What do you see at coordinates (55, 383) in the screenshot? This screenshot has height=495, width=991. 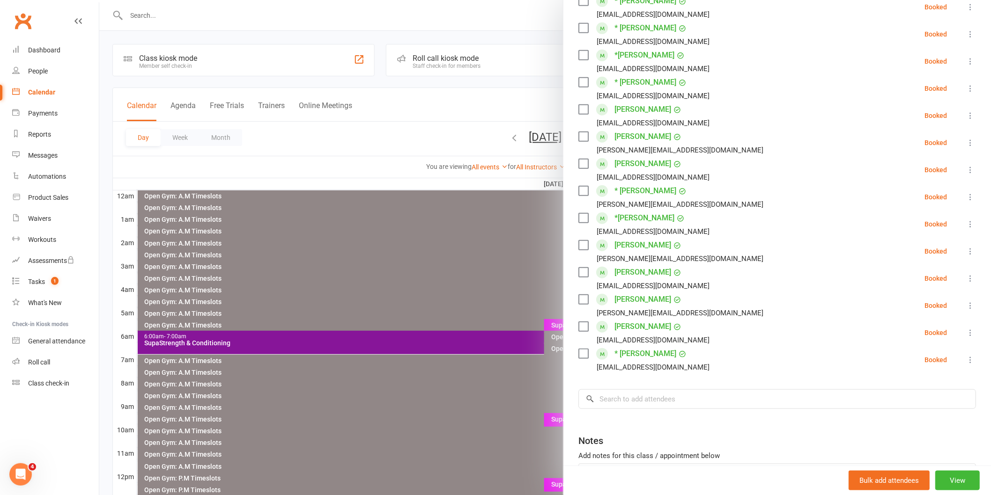 I see `a: Class kiosk mode` at bounding box center [55, 383].